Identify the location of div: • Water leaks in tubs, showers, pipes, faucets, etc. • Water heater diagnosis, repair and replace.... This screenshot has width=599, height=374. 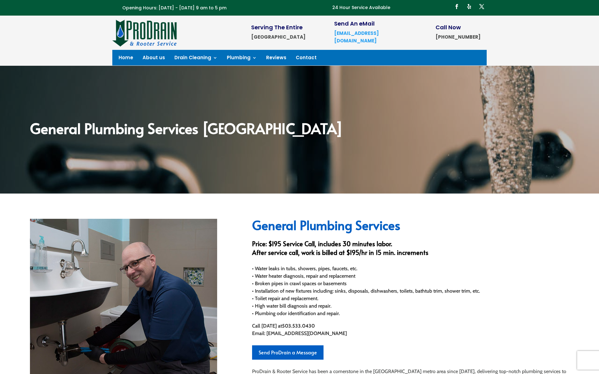
(411, 291).